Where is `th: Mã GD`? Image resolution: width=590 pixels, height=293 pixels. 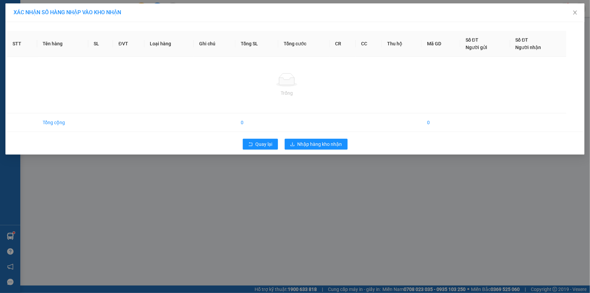
th: Mã GD is located at coordinates (441, 44).